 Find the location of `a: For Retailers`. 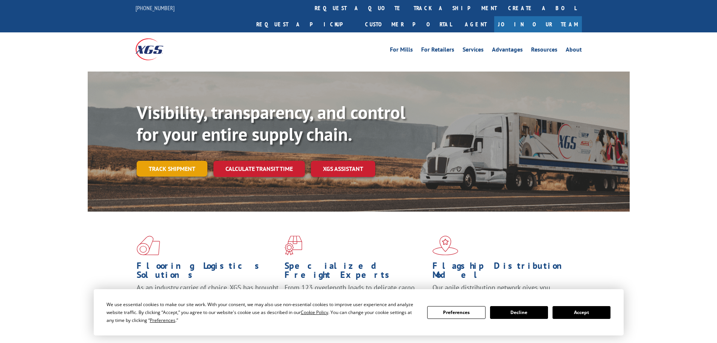

a: For Retailers is located at coordinates (438, 51).